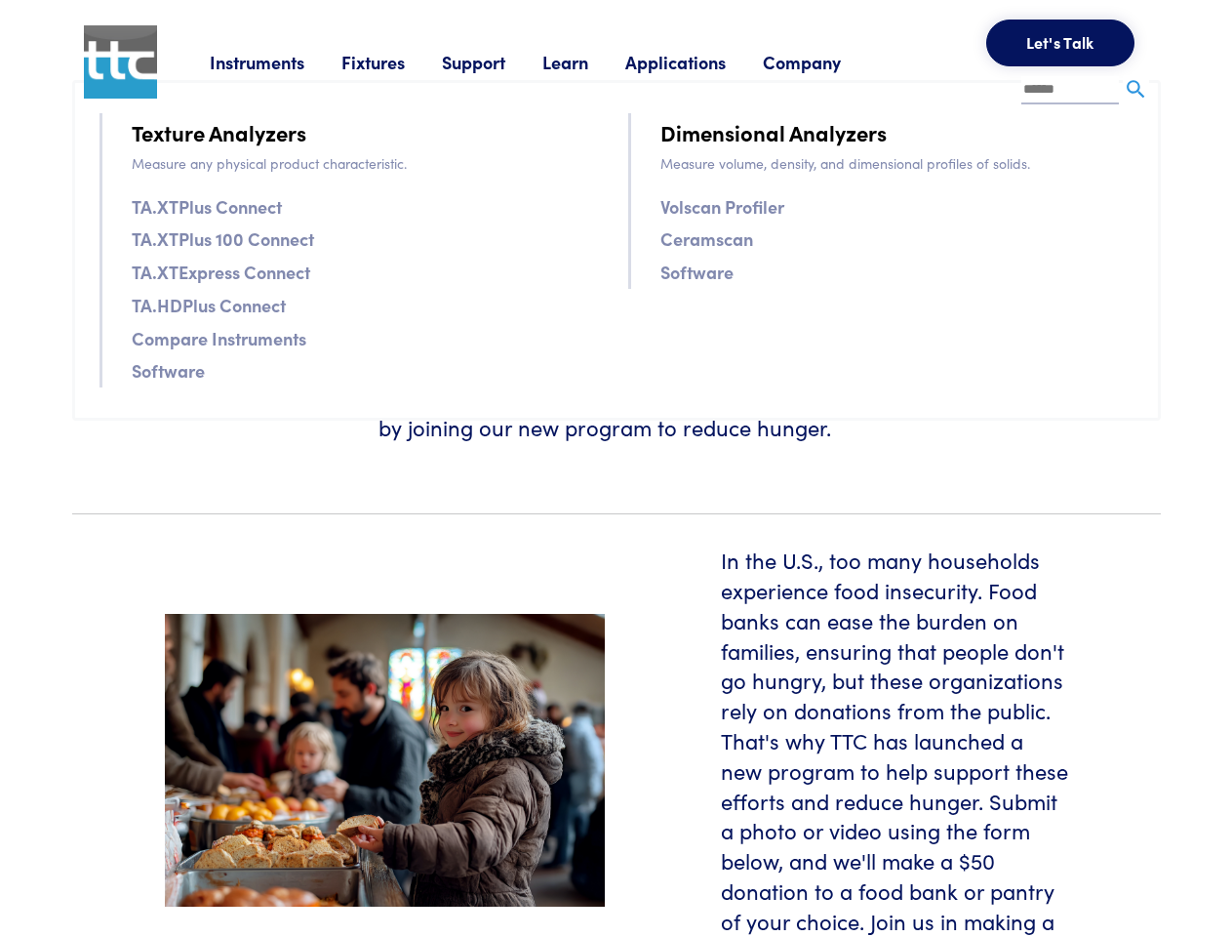 The height and width of the screenshot is (937, 1232). What do you see at coordinates (694, 61) in the screenshot?
I see `a: Applications` at bounding box center [694, 61].